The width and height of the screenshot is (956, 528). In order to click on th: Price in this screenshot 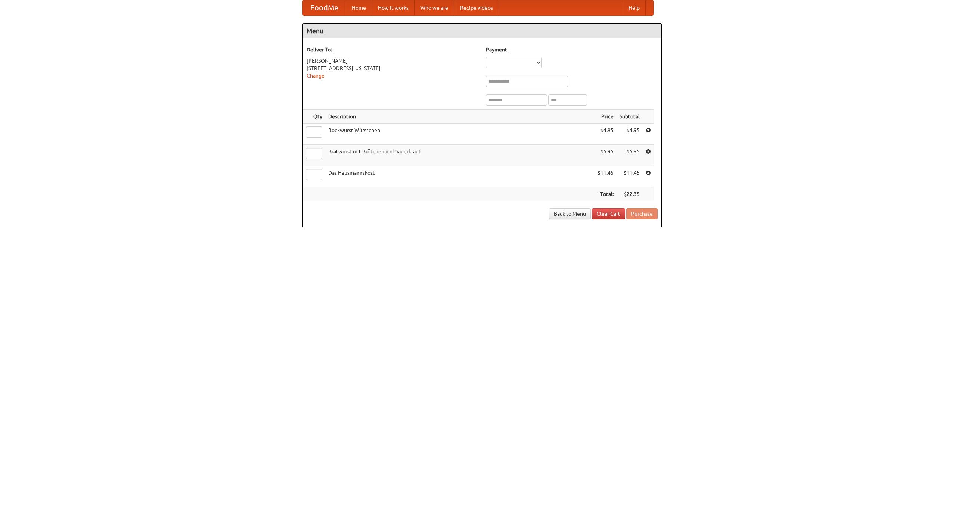, I will do `click(605, 117)`.